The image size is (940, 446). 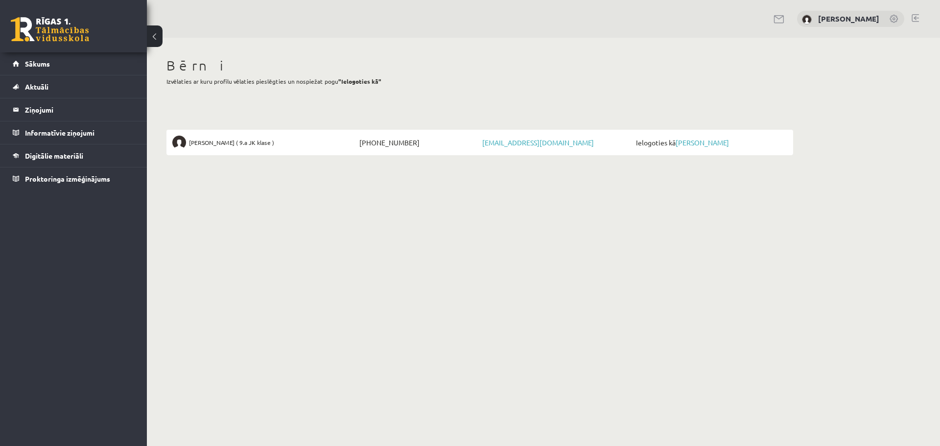 What do you see at coordinates (480, 81) in the screenshot?
I see `p: Izvēlaties ar kuru profilu vēlaties pieslēgties un nospiežat pogu` at bounding box center [480, 81].